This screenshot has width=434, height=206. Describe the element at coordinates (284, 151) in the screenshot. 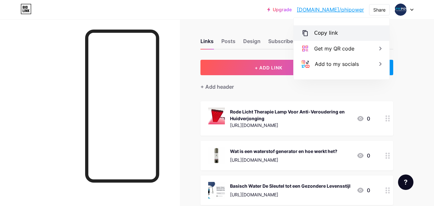

I see `div: Wat is een waterstof generator en hoe werkt het?` at that location.